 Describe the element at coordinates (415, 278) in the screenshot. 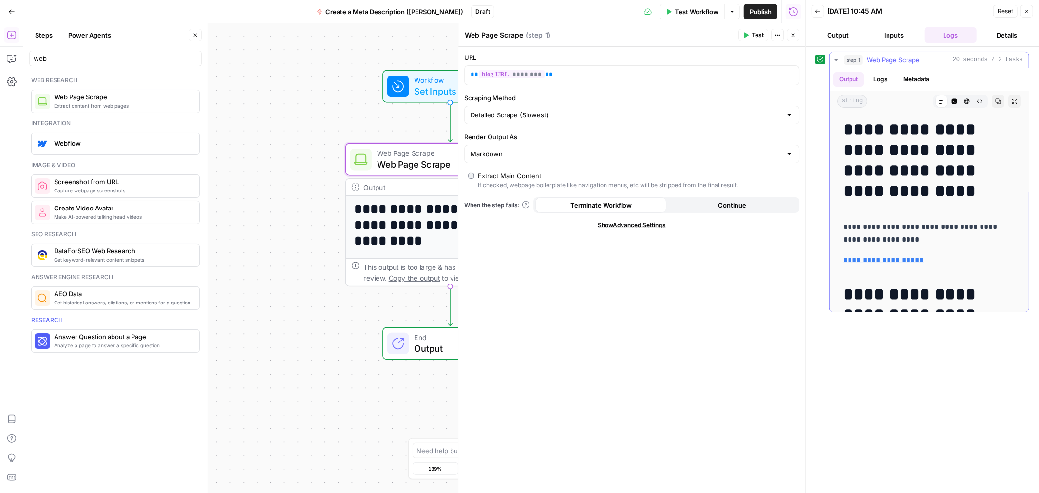

I see `span: Copy the output` at that location.